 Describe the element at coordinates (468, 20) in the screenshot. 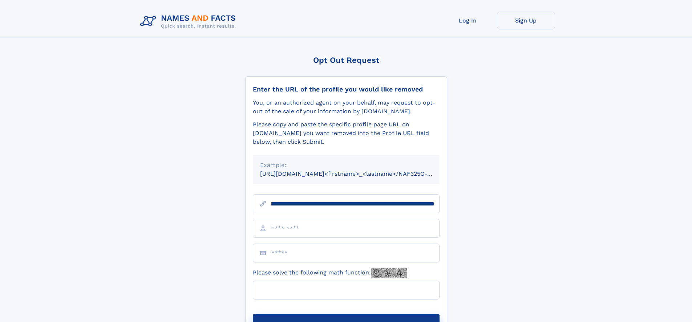

I see `a: Log In` at that location.